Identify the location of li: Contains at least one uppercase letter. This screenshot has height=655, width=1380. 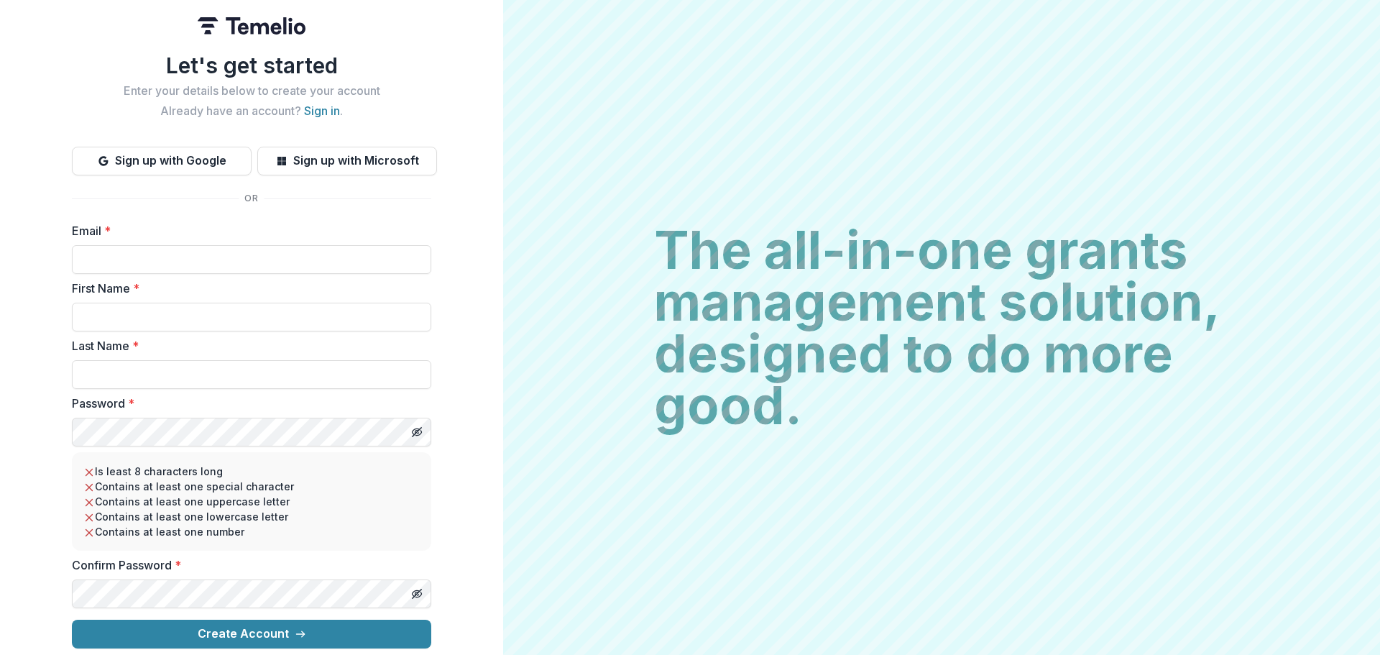
(251, 501).